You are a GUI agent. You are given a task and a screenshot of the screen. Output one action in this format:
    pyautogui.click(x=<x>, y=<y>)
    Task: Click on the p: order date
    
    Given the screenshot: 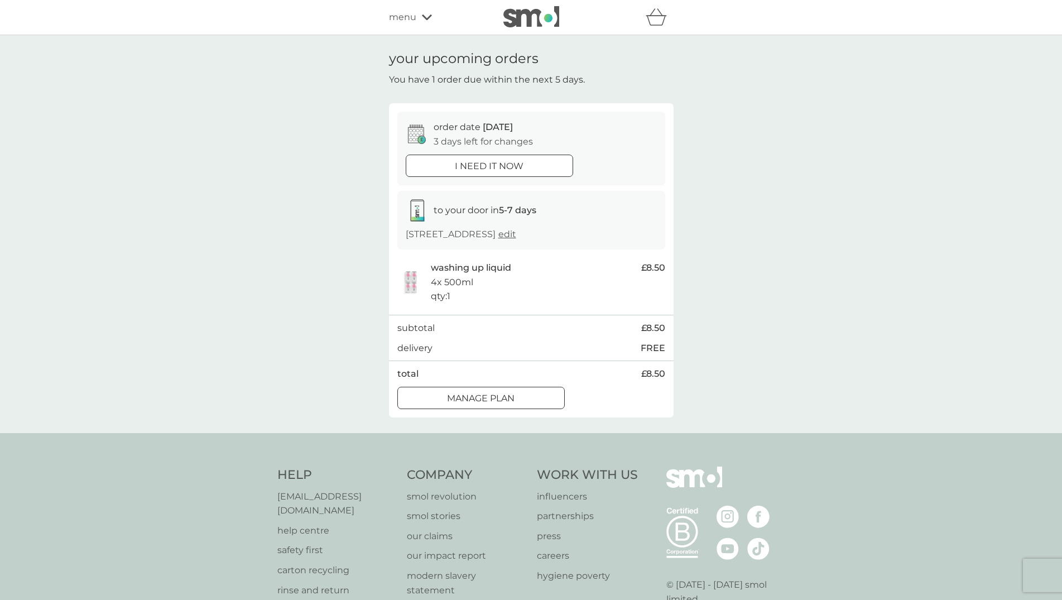 What is the action you would take?
    pyautogui.click(x=473, y=127)
    